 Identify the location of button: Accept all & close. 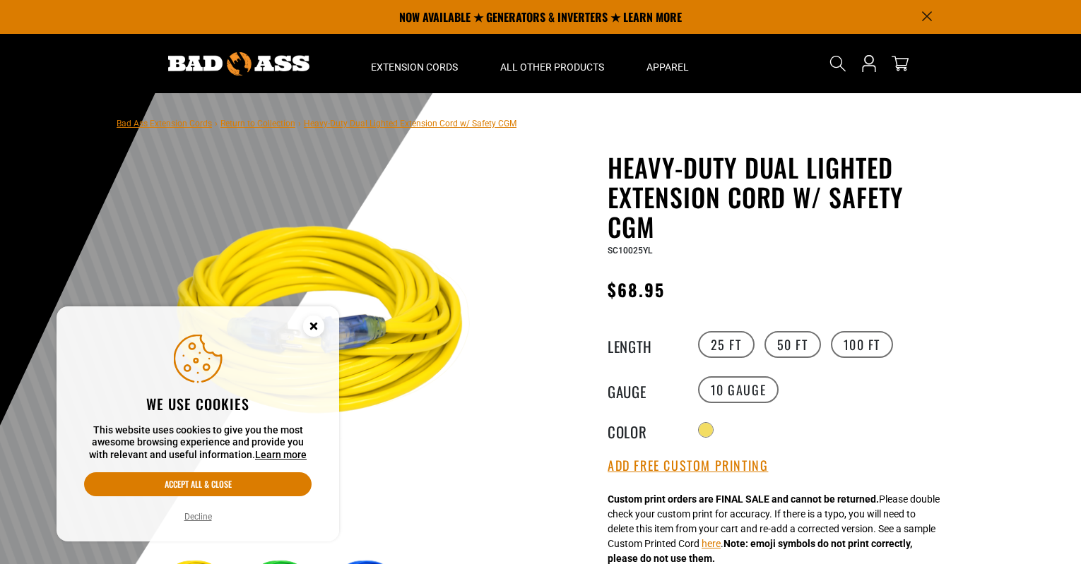
(198, 484).